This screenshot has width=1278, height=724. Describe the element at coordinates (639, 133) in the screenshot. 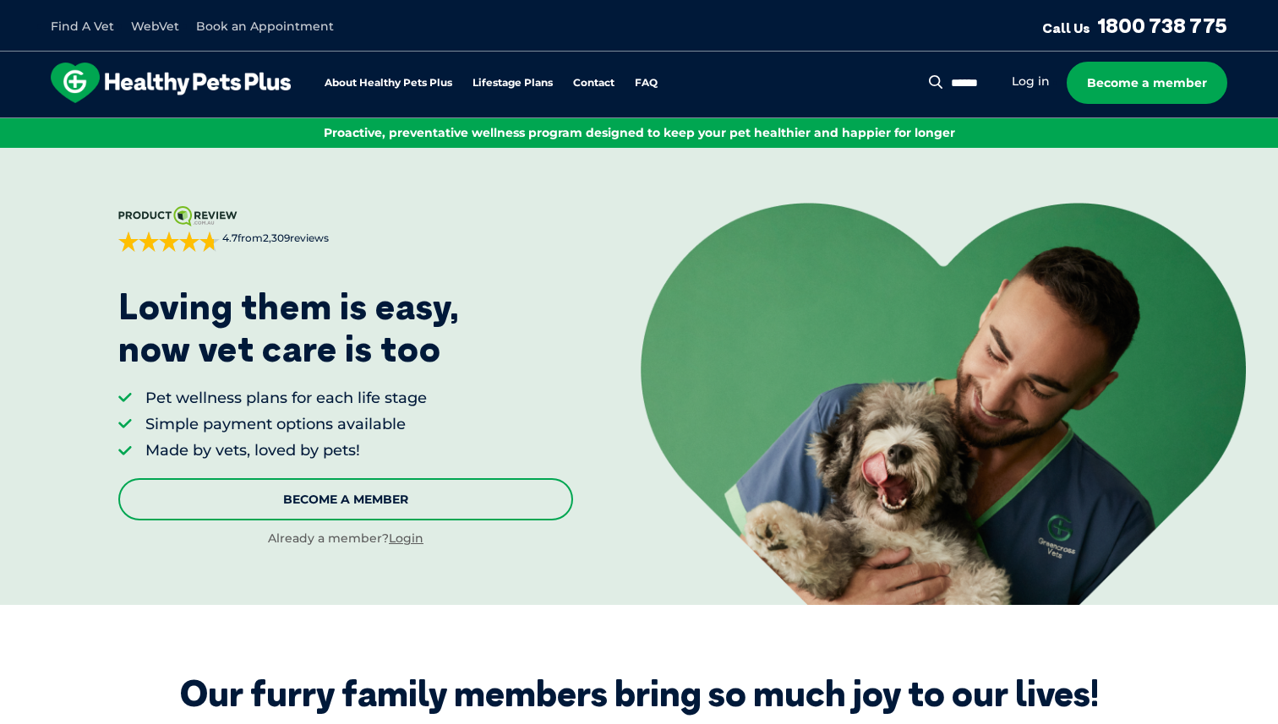

I see `span: Proactive, preventative wellness program designed to keep your pet healthier and happier for longer` at that location.